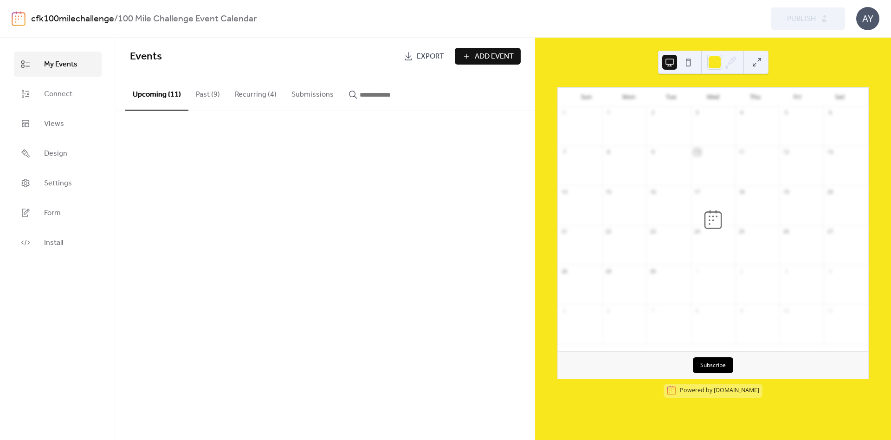  Describe the element at coordinates (146, 57) in the screenshot. I see `span: Events` at that location.